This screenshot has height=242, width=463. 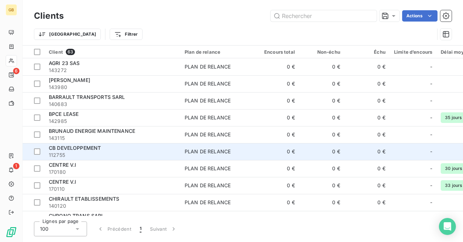 What do you see at coordinates (87, 97) in the screenshot?
I see `span: BARRAULT TRANSPORTS SARL` at bounding box center [87, 97].